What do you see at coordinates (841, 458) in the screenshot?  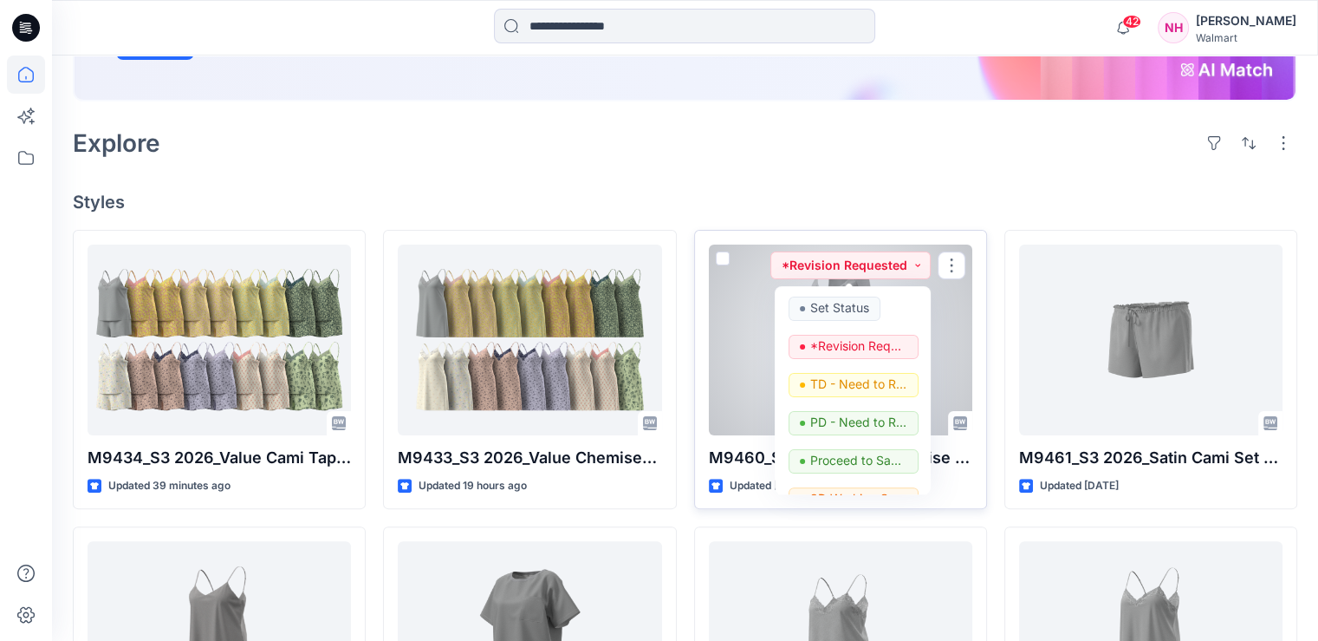 I see `p: M9460_S3 2026_Satin Chemise Opt 2_Midpoint` at bounding box center [841, 458].